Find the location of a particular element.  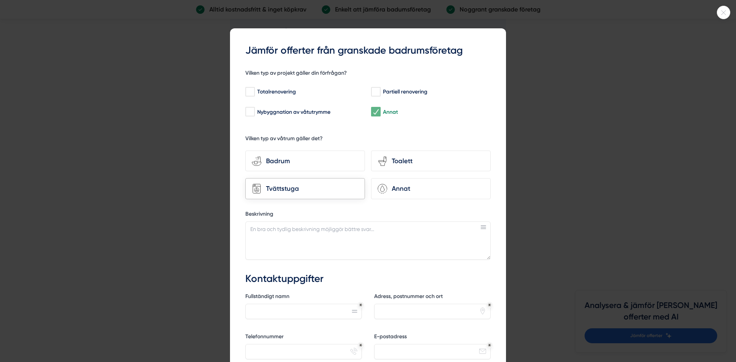

h5: Vilken typ av våtrum gäller det? is located at coordinates (284, 140).